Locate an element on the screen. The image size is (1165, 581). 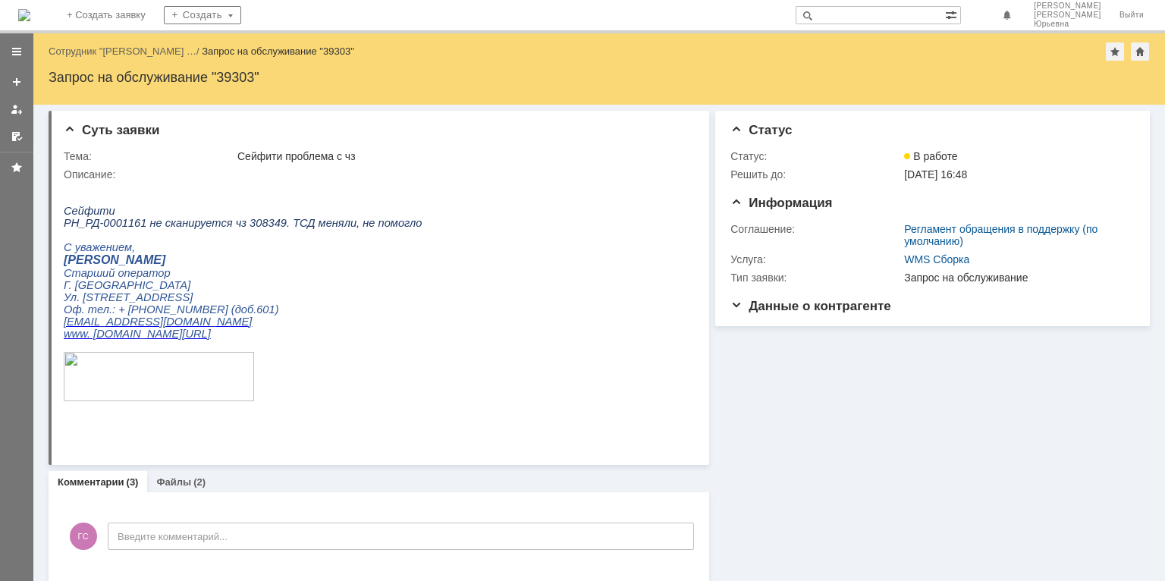
a: Создать заявку is located at coordinates (17, 82).